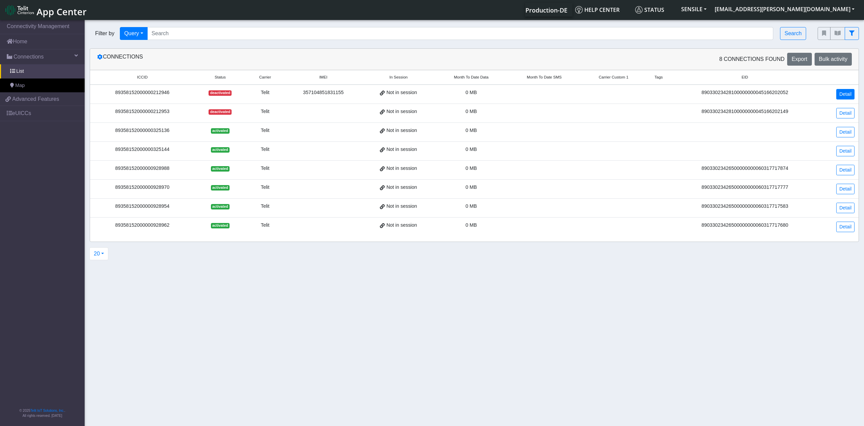  What do you see at coordinates (20, 71) in the screenshot?
I see `span: List` at bounding box center [20, 71].